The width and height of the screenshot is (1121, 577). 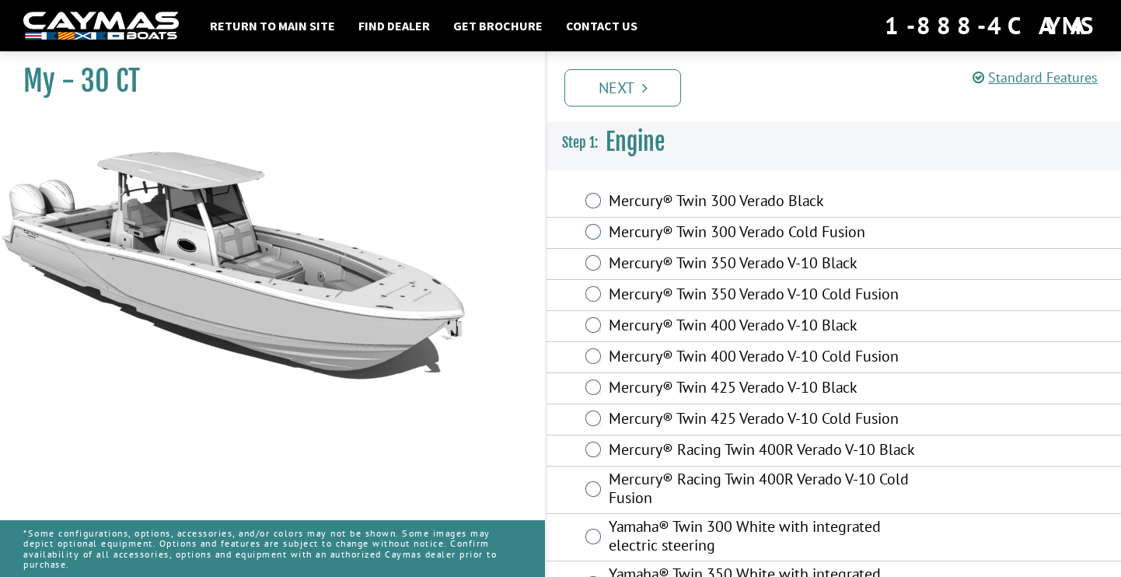 What do you see at coordinates (762, 537) in the screenshot?
I see `label: Yamaha® Twin 300 White with integrated electric steering` at bounding box center [762, 537].